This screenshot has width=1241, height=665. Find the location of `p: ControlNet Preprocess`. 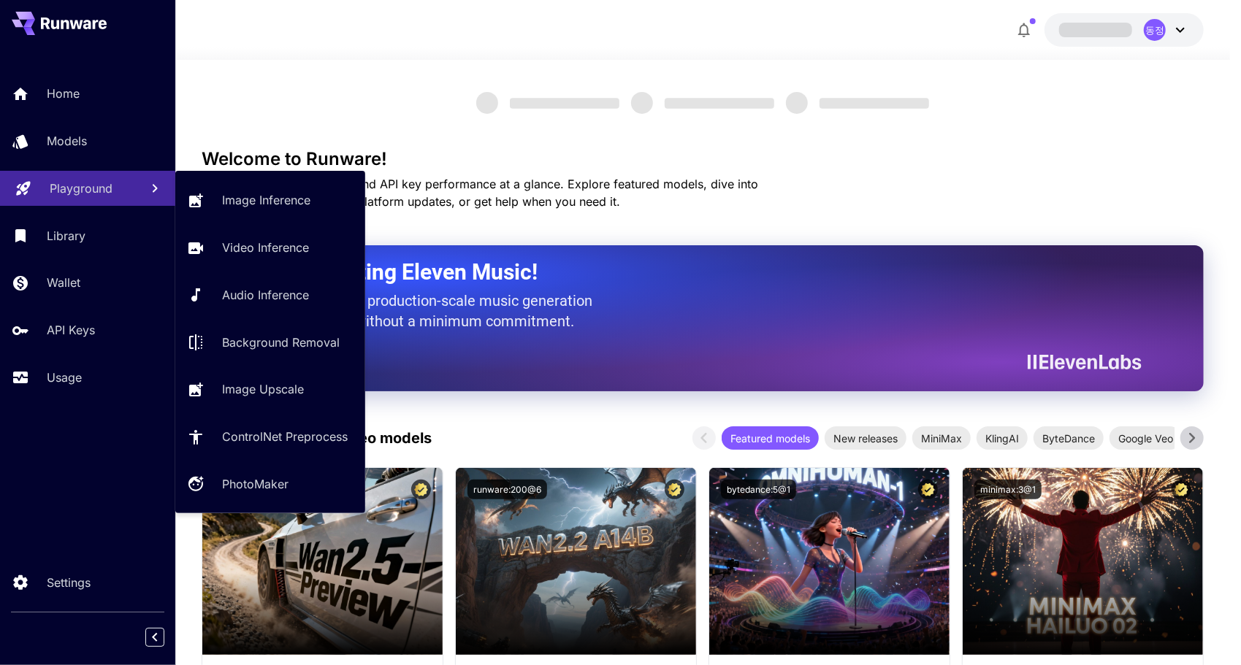

p: ControlNet Preprocess is located at coordinates (285, 437).